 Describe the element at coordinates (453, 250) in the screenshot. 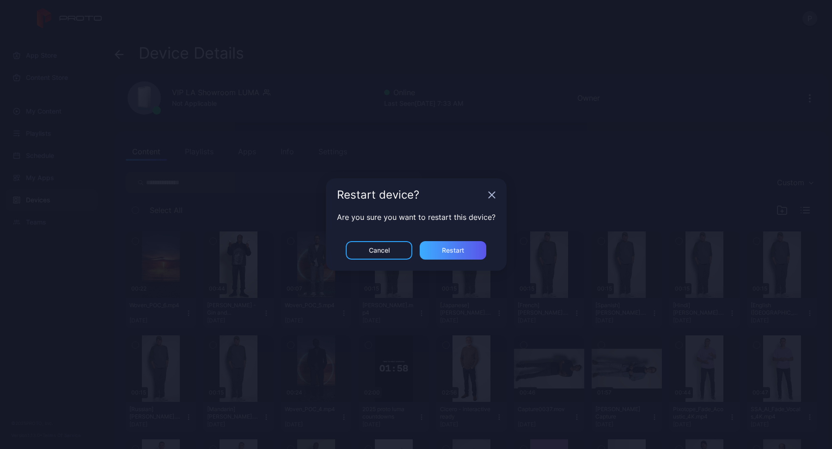

I see `button: Restart` at that location.